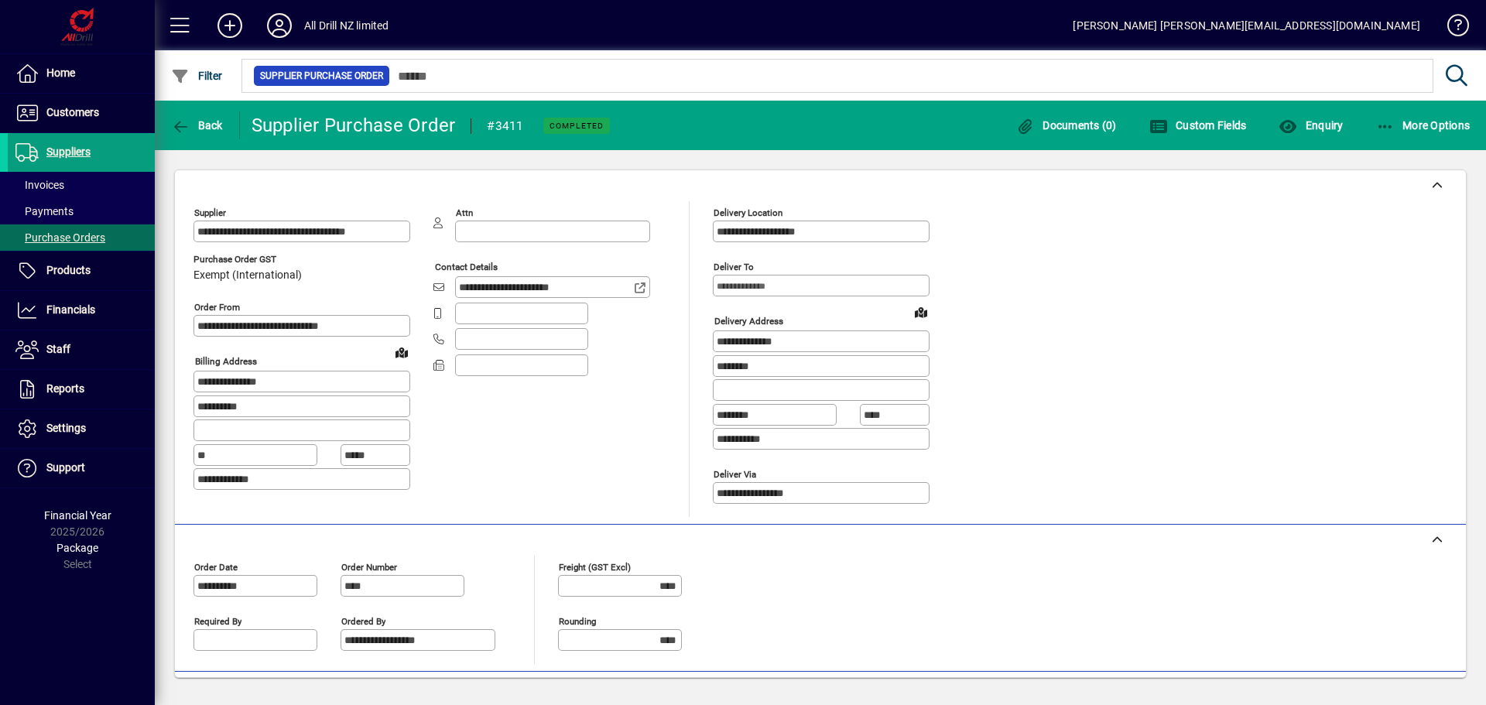 The width and height of the screenshot is (1486, 705). I want to click on span: Staff, so click(58, 349).